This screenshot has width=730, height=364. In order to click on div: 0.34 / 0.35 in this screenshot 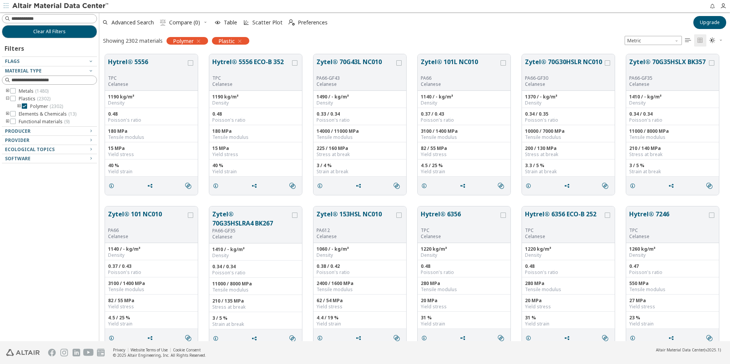, I will do `click(568, 114)`.